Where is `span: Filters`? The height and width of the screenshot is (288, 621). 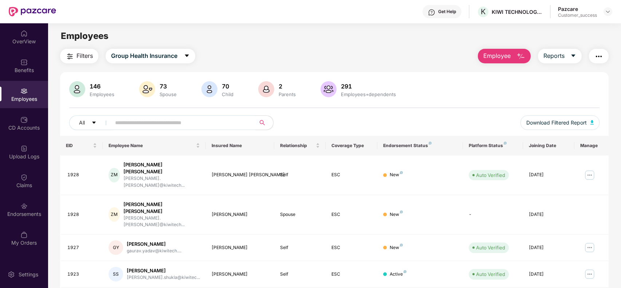 span: Filters is located at coordinates (85, 56).